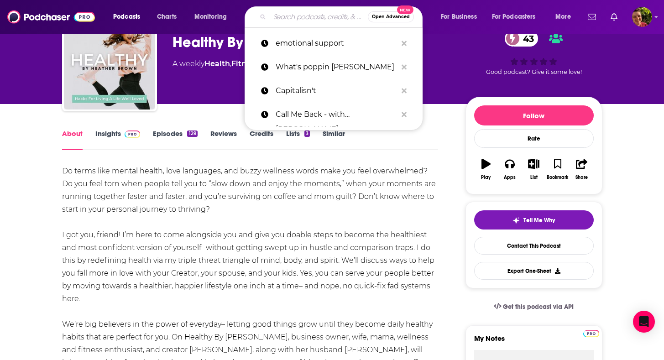 The height and width of the screenshot is (360, 664). Describe the element at coordinates (591, 333) in the screenshot. I see `a: Pro website` at that location.